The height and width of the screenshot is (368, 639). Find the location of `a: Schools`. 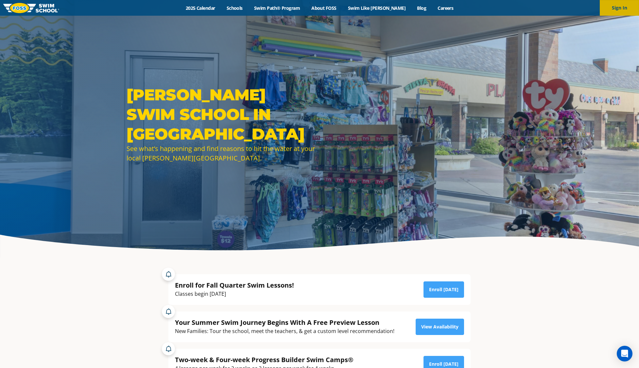

a: Schools is located at coordinates (234, 8).